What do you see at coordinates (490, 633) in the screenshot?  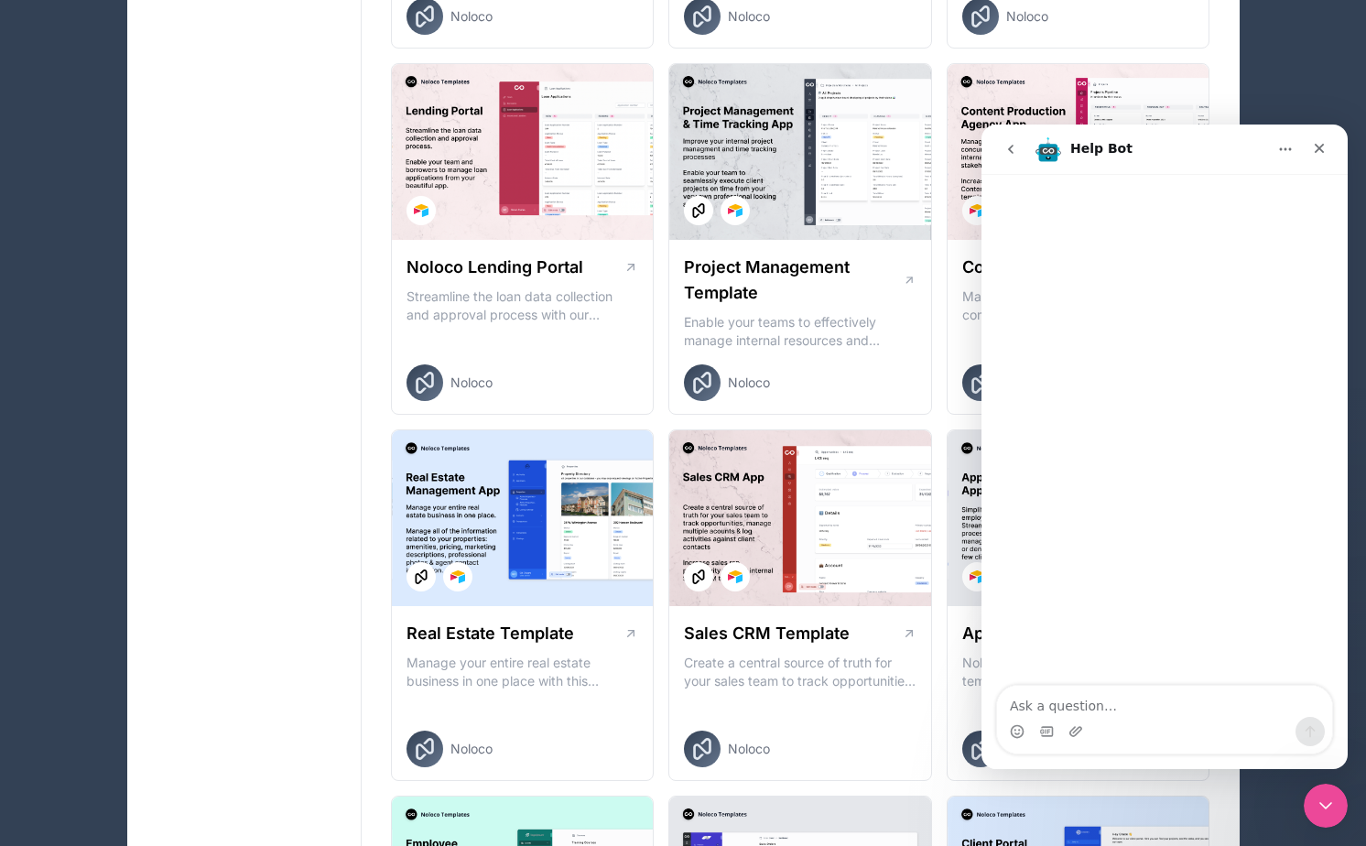 I see `h1: Real Estate Template` at bounding box center [490, 633].